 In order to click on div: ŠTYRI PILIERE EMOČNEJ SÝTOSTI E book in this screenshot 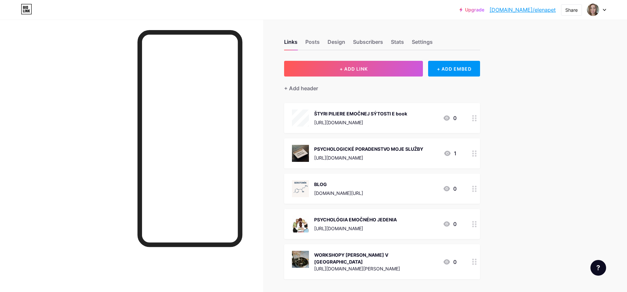, I will do `click(360, 113)`.